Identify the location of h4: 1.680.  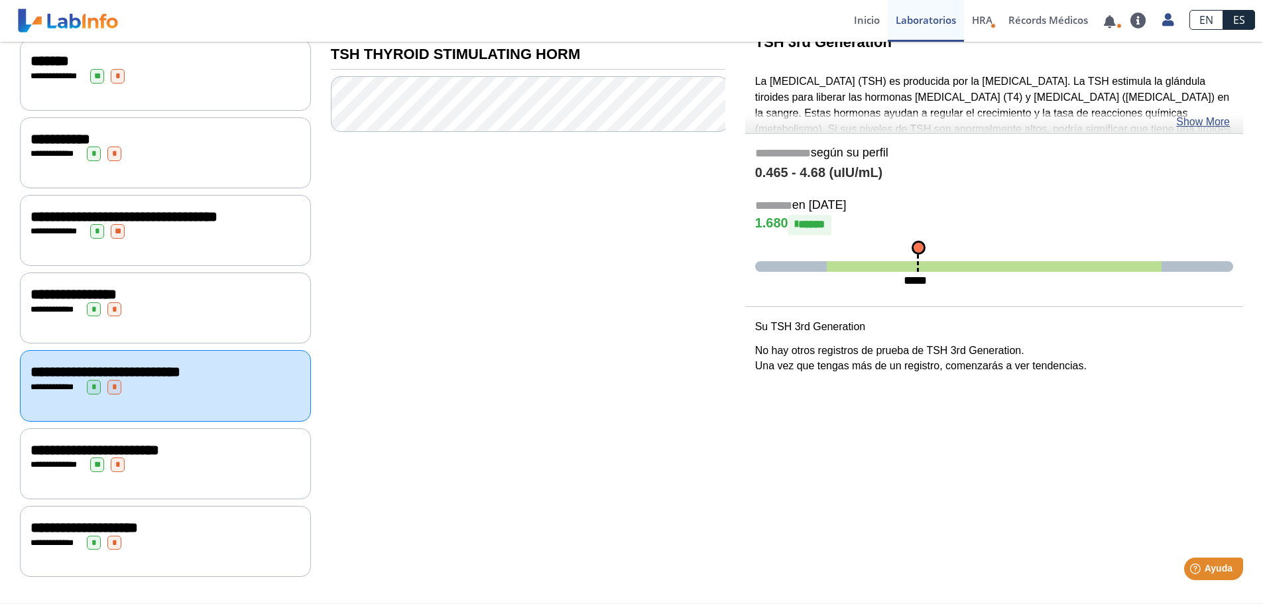
(994, 225).